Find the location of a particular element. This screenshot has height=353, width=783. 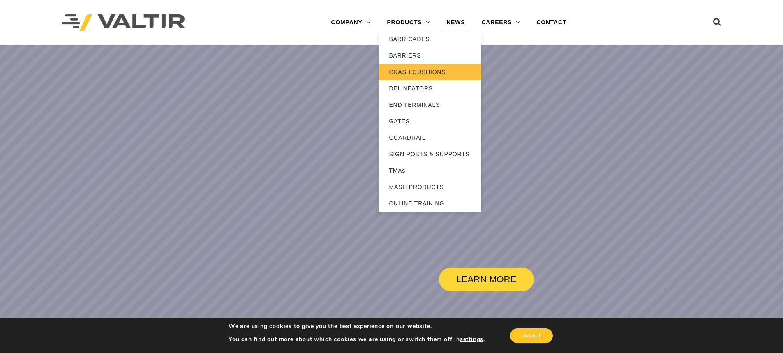

a: GUARDRAIL is located at coordinates (430, 138).